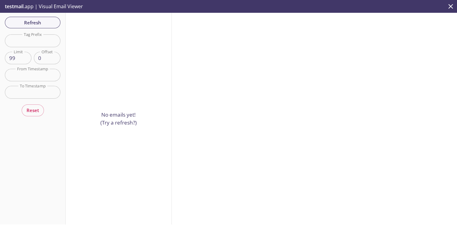 The image size is (457, 225). Describe the element at coordinates (33, 110) in the screenshot. I see `span: Reset` at that location.